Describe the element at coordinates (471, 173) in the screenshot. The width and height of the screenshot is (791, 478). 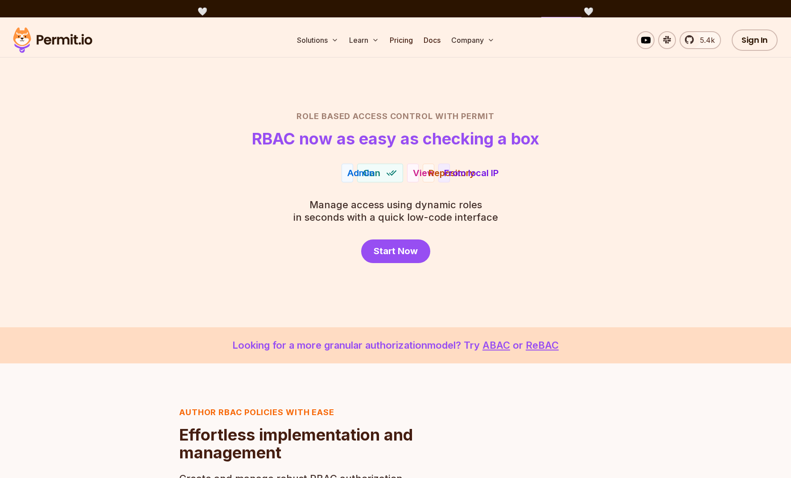
I see `div: From local IP` at that location.